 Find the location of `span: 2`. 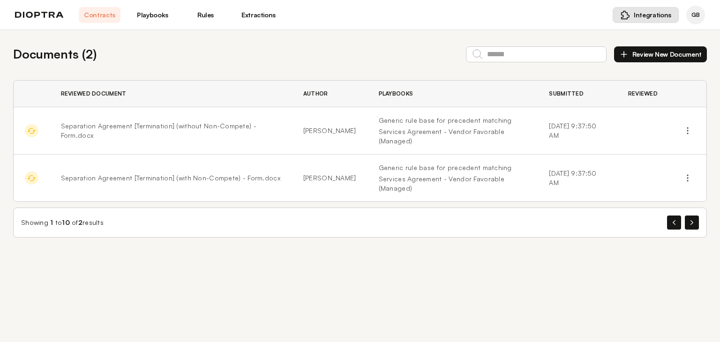

span: 2 is located at coordinates (80, 222).